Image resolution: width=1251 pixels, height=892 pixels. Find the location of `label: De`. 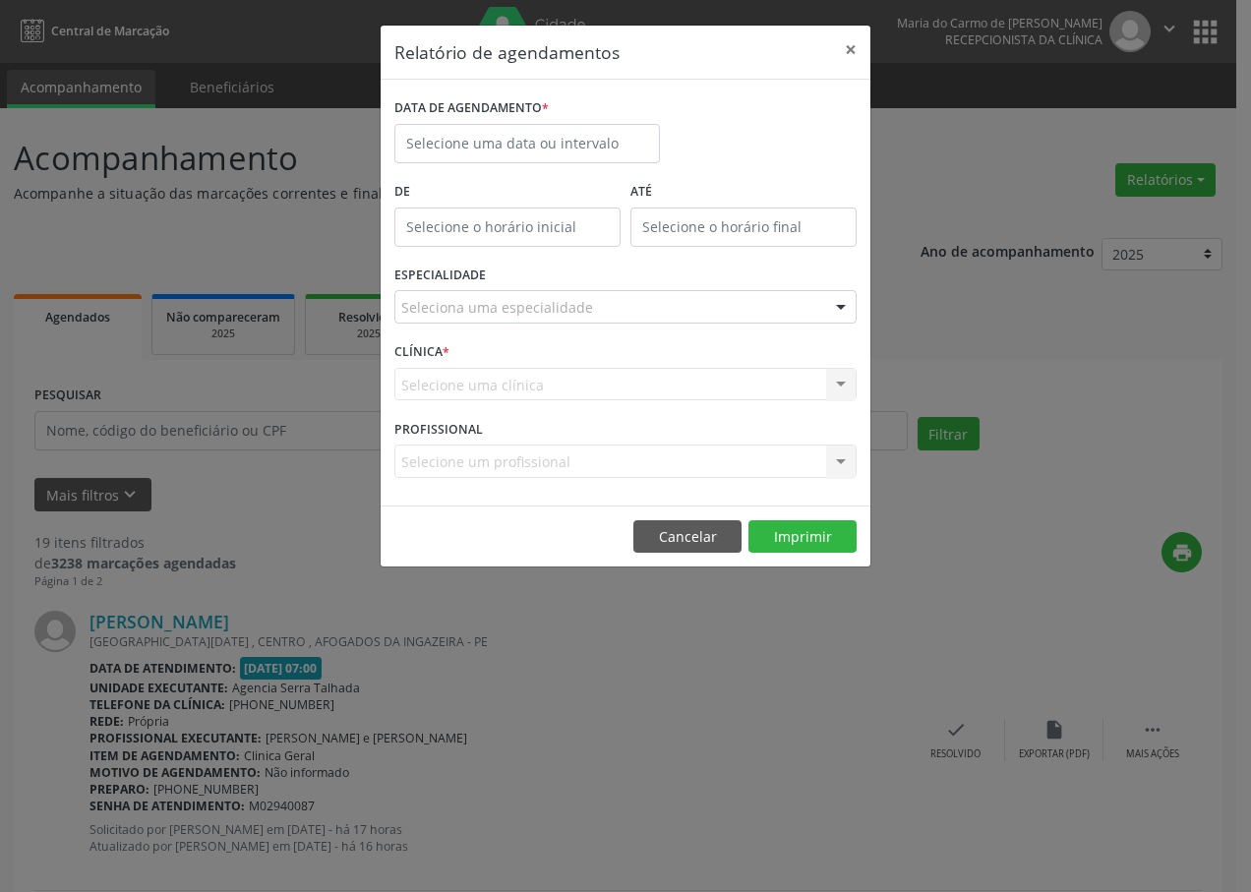

label: De is located at coordinates (507, 192).